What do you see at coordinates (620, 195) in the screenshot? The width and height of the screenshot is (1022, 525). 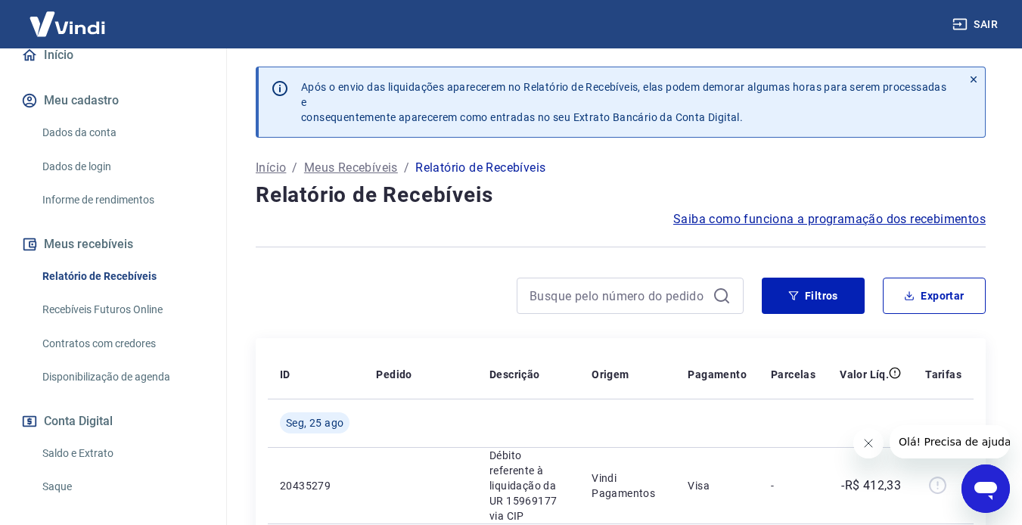 I see `h4: Relatório de Recebíveis` at bounding box center [620, 195].